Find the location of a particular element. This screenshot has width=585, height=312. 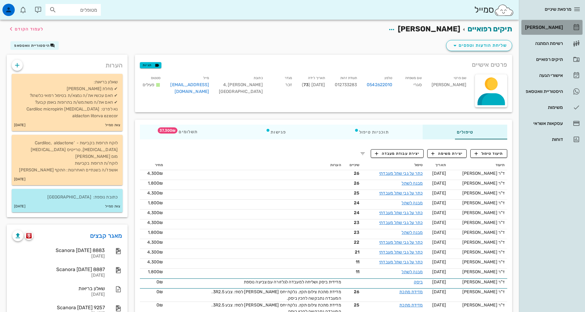

div: הערות is located at coordinates (67, 64).